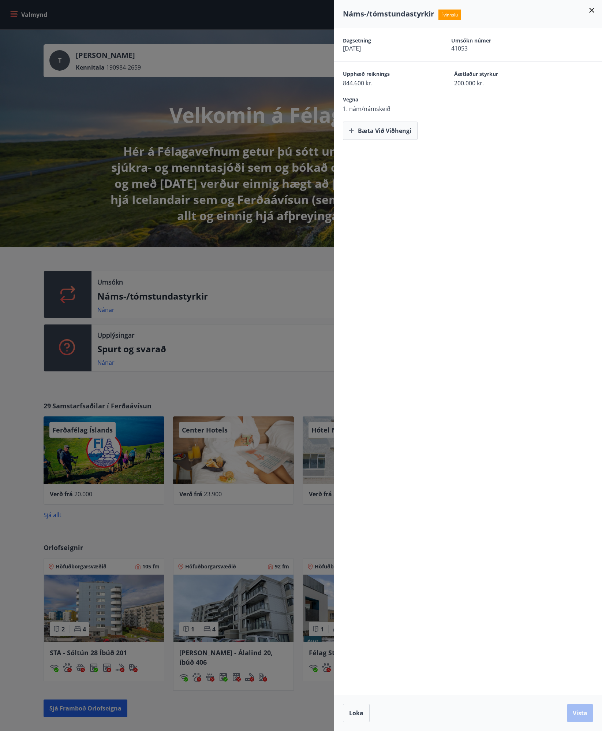 This screenshot has width=602, height=731. I want to click on button: Bæta við viðhengi, so click(380, 131).